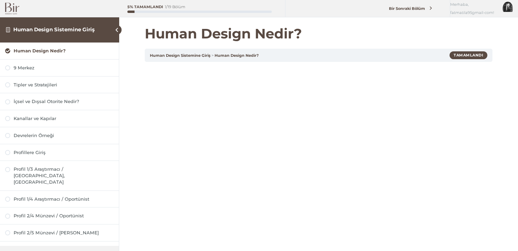 Image resolution: width=518 pixels, height=251 pixels. Describe the element at coordinates (59, 135) in the screenshot. I see `a: Devrelerin Örneği` at that location.